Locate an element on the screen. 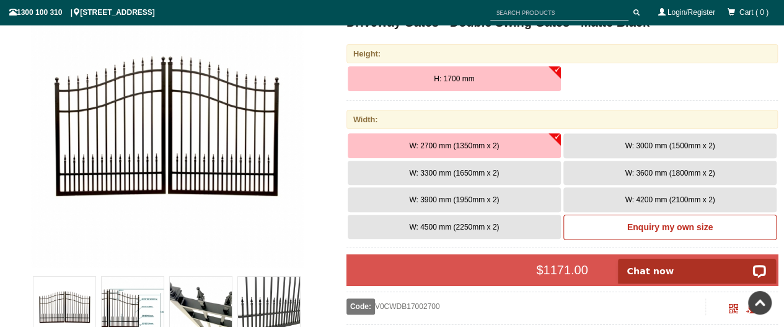 The image size is (784, 327). p: Chat now is located at coordinates (79, 27).